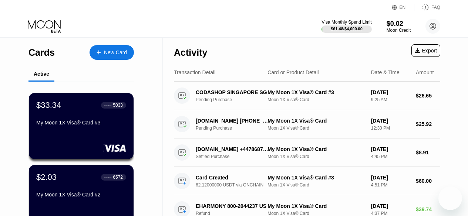 This screenshot has height=216, width=468. I want to click on div: Settled Purchase, so click(235, 157).